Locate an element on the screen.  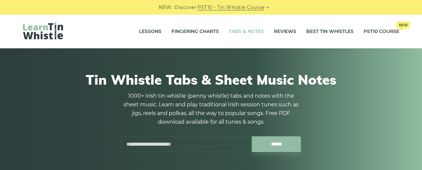
a: PST10 CourseNew is located at coordinates (381, 32).